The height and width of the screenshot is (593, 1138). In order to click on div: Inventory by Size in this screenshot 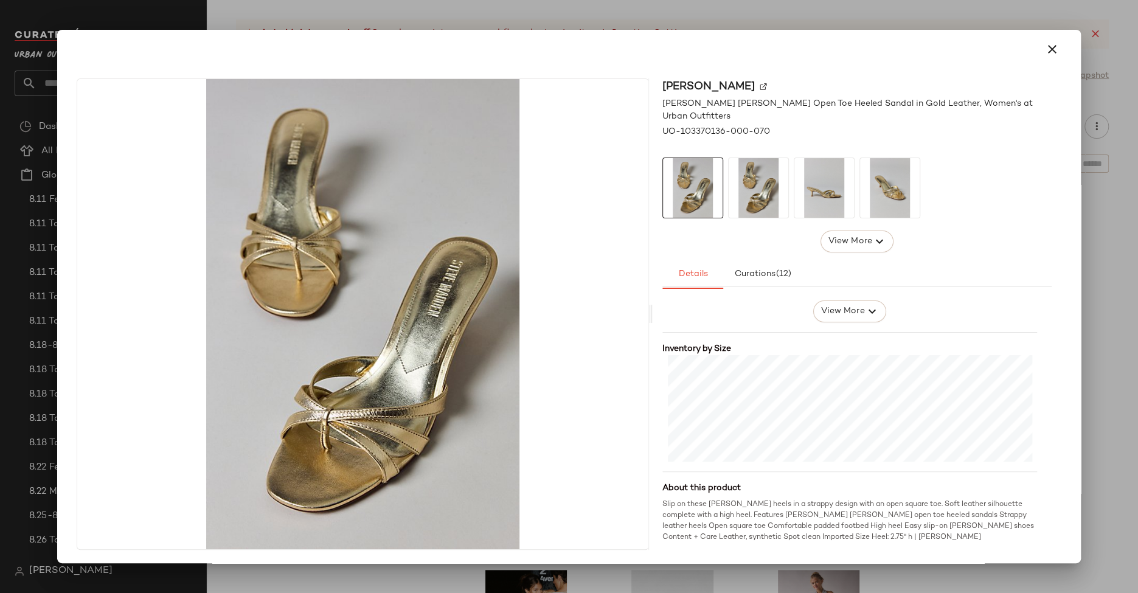, I will do `click(849, 348)`.